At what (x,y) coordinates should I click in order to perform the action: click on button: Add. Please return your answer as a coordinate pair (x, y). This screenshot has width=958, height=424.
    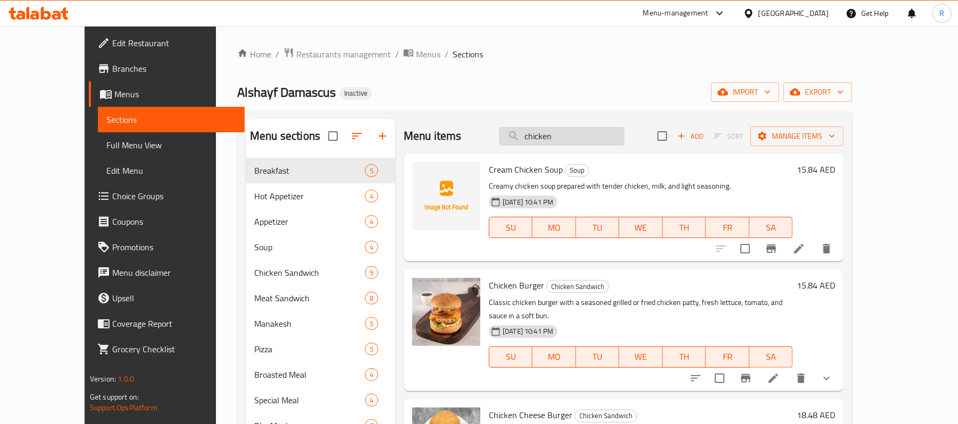
    Looking at the image, I should click on (690, 136).